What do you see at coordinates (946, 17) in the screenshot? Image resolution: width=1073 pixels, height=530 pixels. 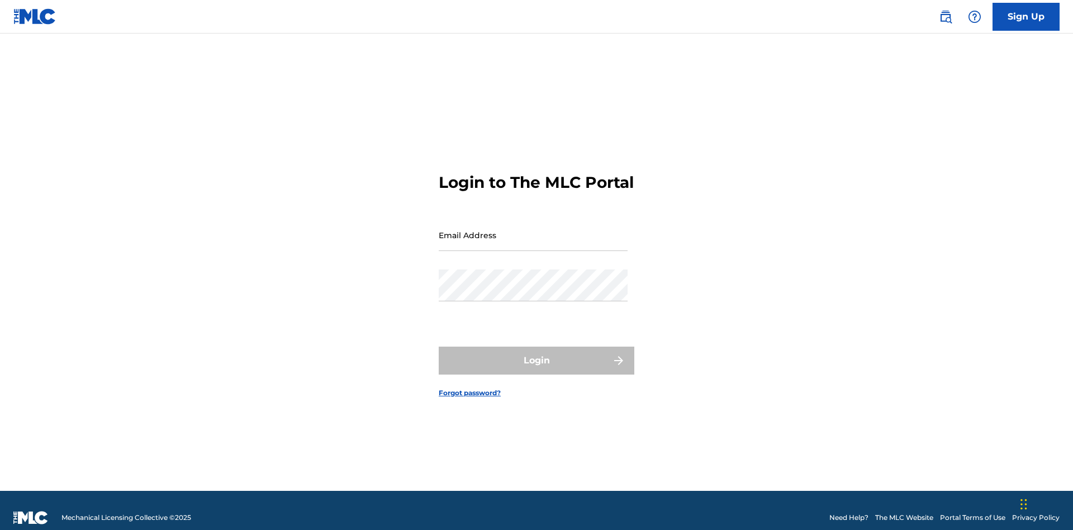 I see `img: search` at bounding box center [946, 17].